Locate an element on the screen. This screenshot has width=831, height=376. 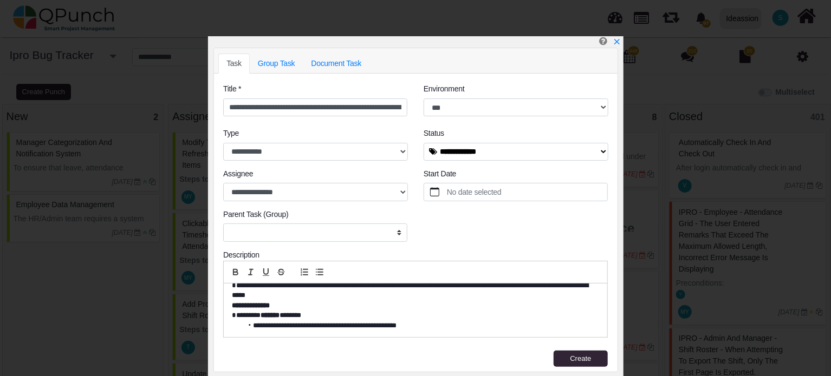
i: Create Punch is located at coordinates (603, 41).